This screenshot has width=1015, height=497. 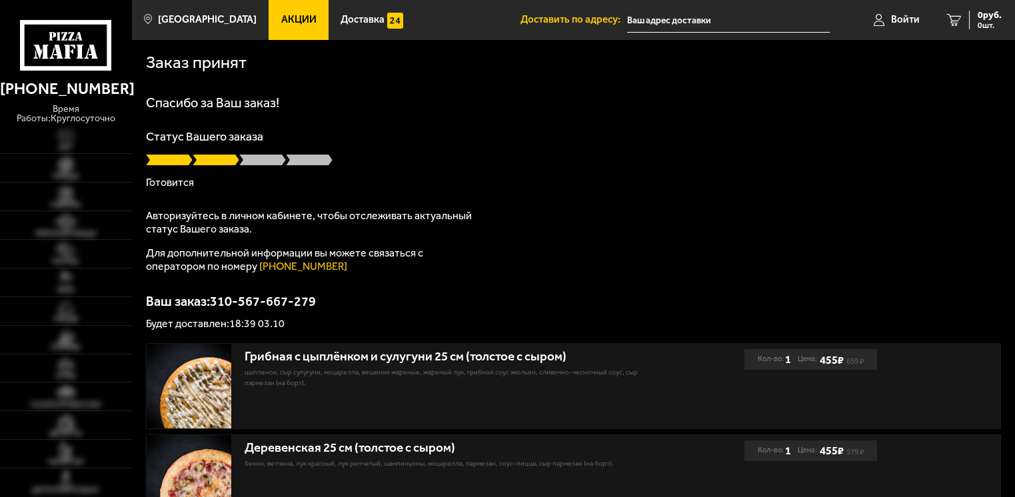 I want to click on p: Ваш заказ: 310-567-667-279, so click(x=573, y=301).